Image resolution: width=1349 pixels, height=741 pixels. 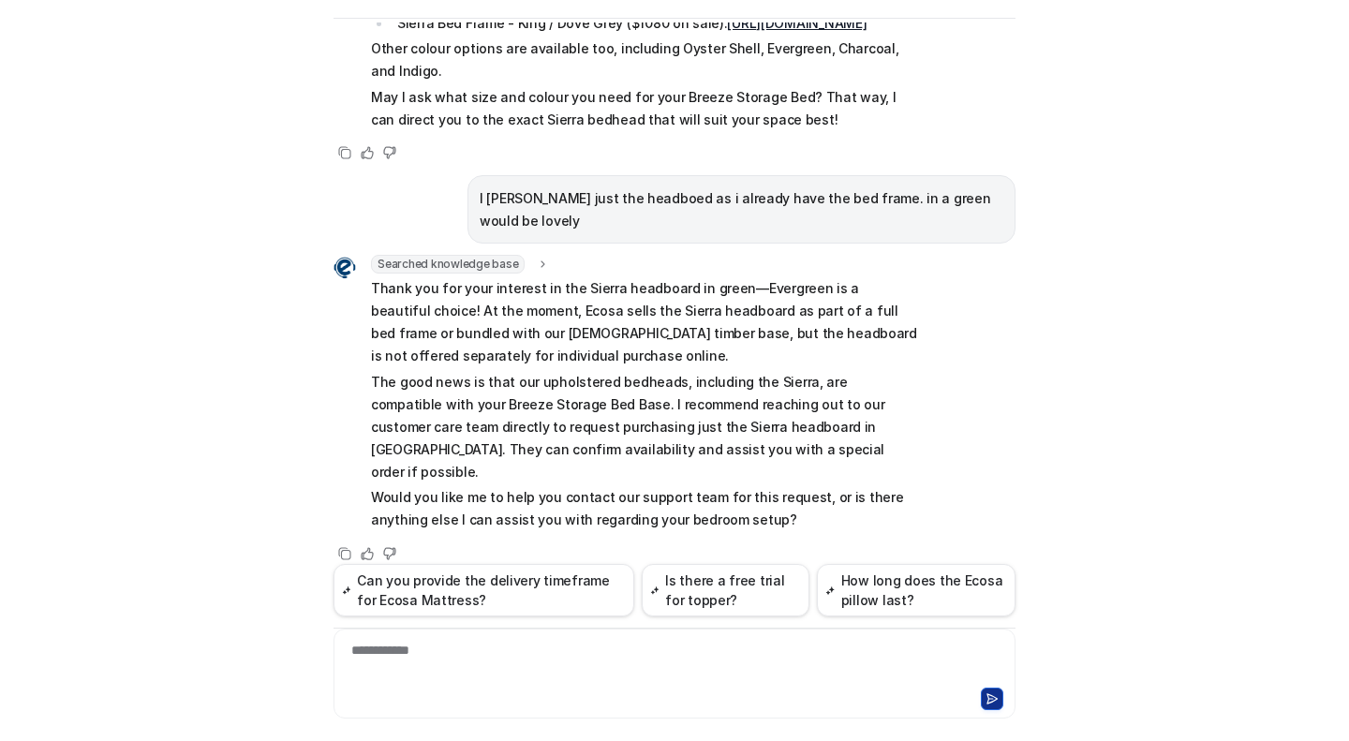 I want to click on p: May I ask what size and colour you need for your Breeze Storage Bed? That way, I can direct you t..., so click(x=645, y=109).